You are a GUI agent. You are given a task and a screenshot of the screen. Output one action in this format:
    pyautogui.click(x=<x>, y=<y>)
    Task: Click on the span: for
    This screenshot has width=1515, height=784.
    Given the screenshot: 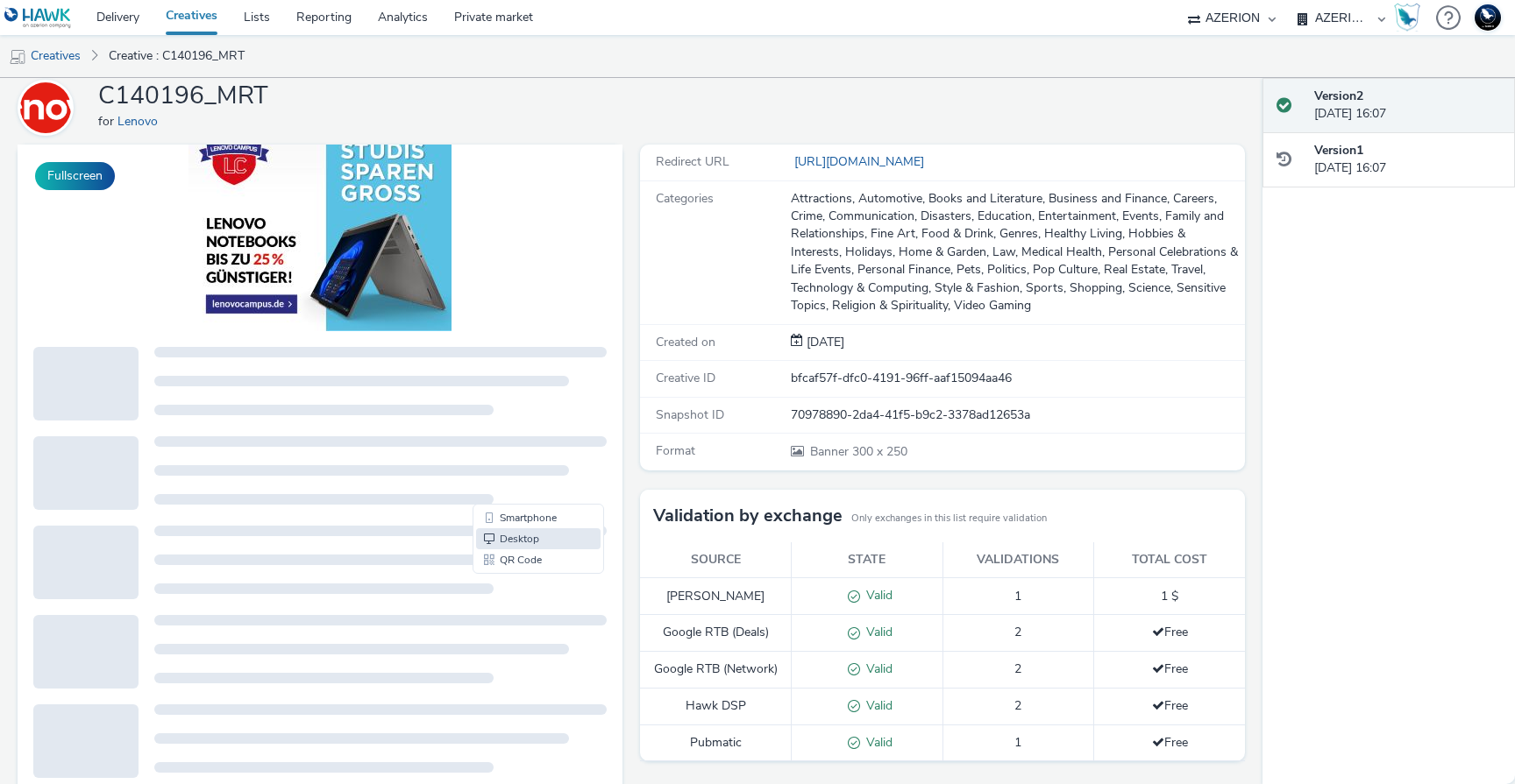 What is the action you would take?
    pyautogui.click(x=108, y=121)
    